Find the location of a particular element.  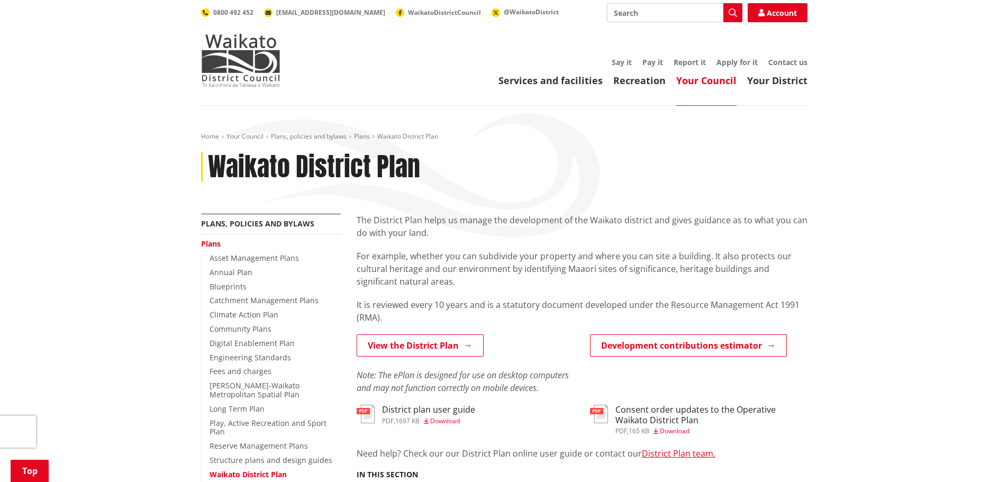

a: Services and facilities is located at coordinates (550, 80).